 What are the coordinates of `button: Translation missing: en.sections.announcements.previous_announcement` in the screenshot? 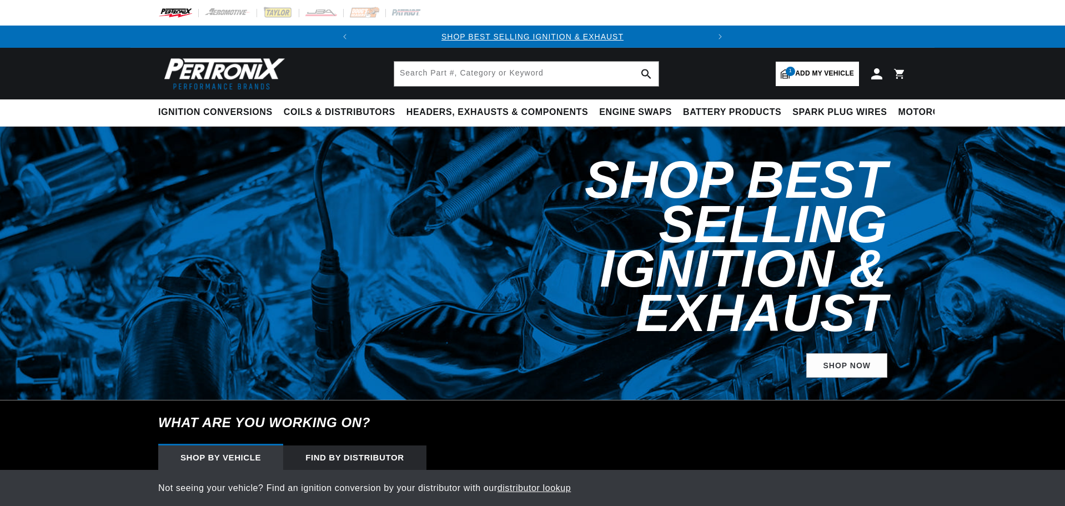 It's located at (345, 37).